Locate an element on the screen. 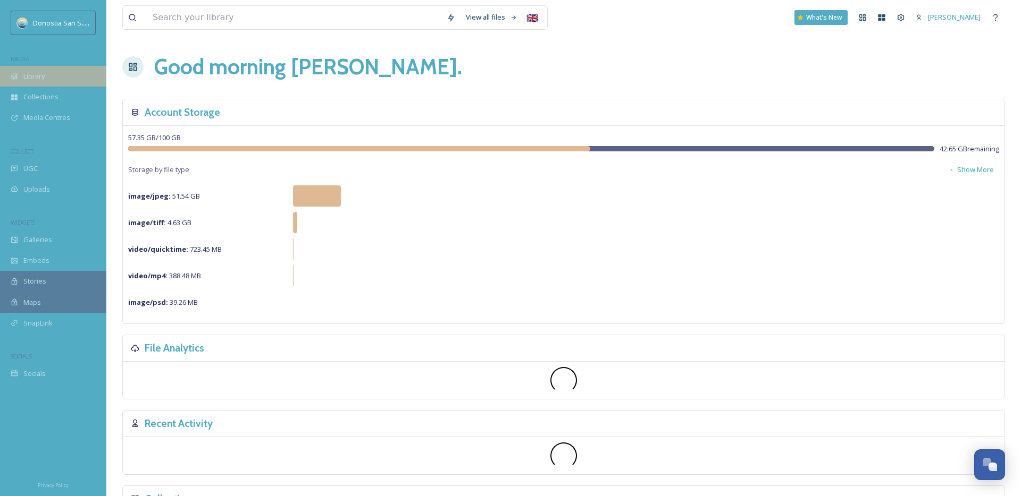  strong: image/psd : is located at coordinates (148, 302).